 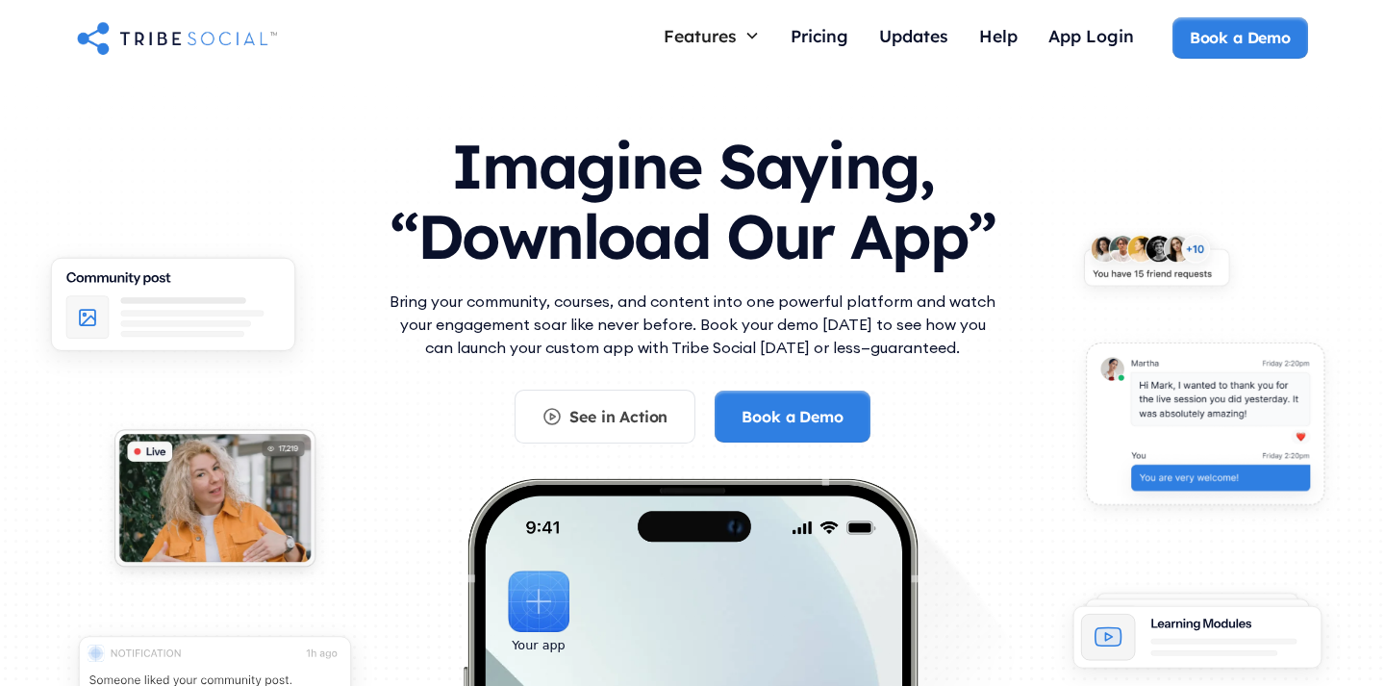 I want to click on a: Pricing, so click(x=819, y=38).